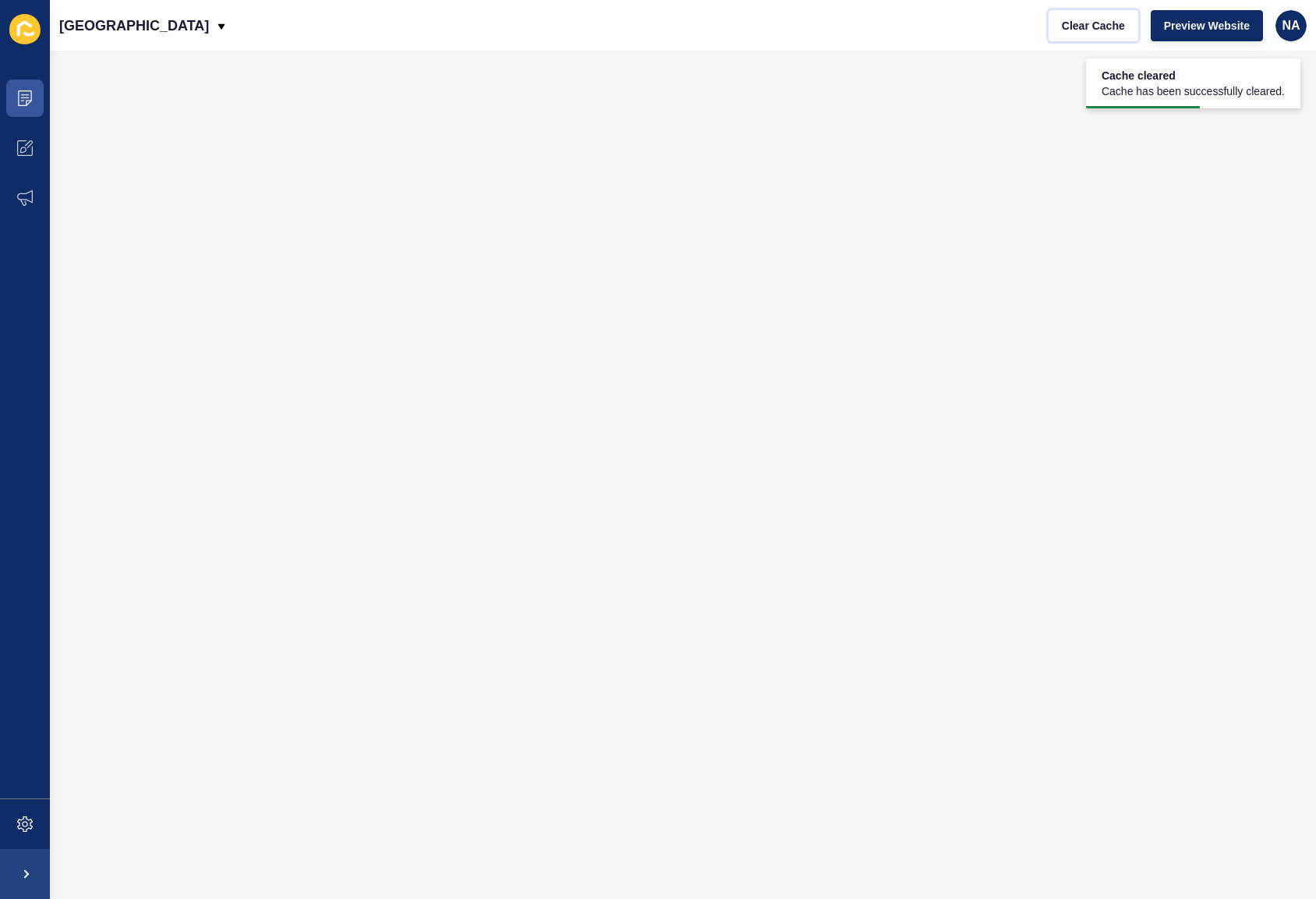 The height and width of the screenshot is (899, 1316). What do you see at coordinates (1093, 25) in the screenshot?
I see `span: Clear Cache` at bounding box center [1093, 25].